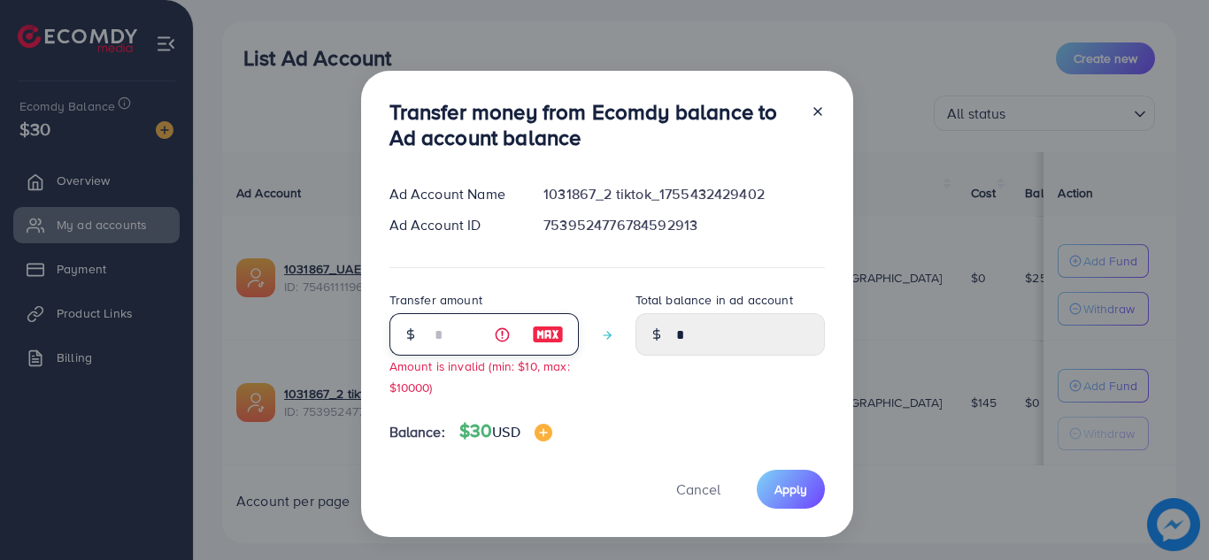 This screenshot has width=1209, height=560. What do you see at coordinates (683, 225) in the screenshot?
I see `div: 7539524776784592913` at bounding box center [683, 225].